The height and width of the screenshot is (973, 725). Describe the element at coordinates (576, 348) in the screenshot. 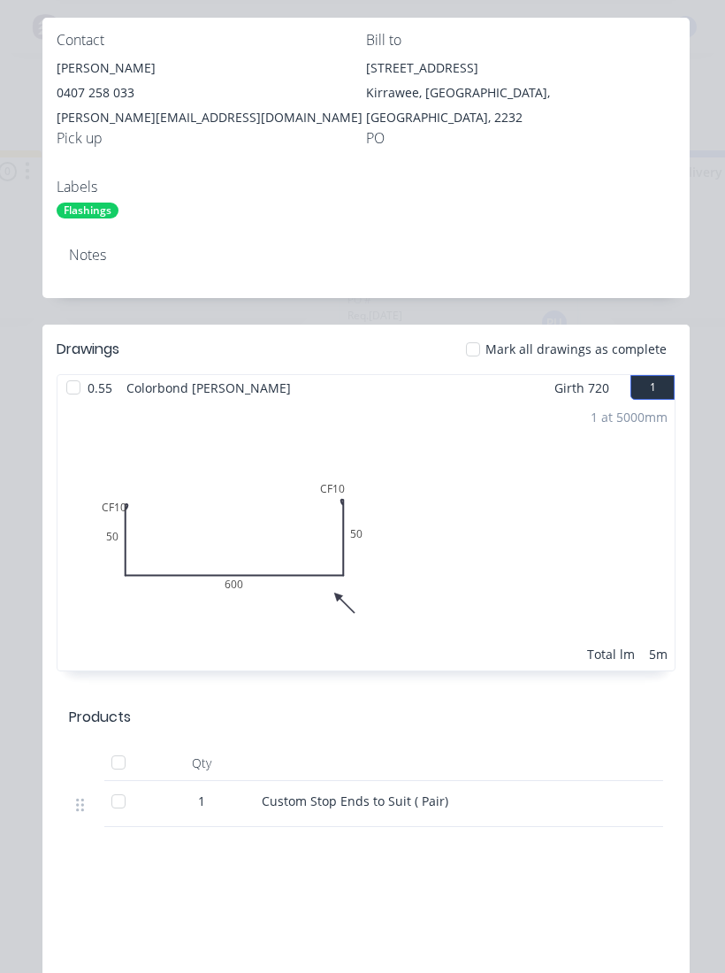

I see `span: Mark all drawings as complete` at that location.